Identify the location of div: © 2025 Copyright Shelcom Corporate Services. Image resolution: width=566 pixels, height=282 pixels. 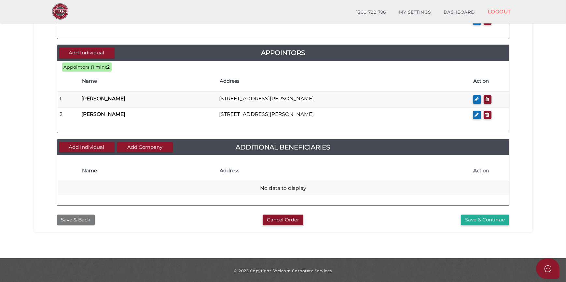
(283, 271).